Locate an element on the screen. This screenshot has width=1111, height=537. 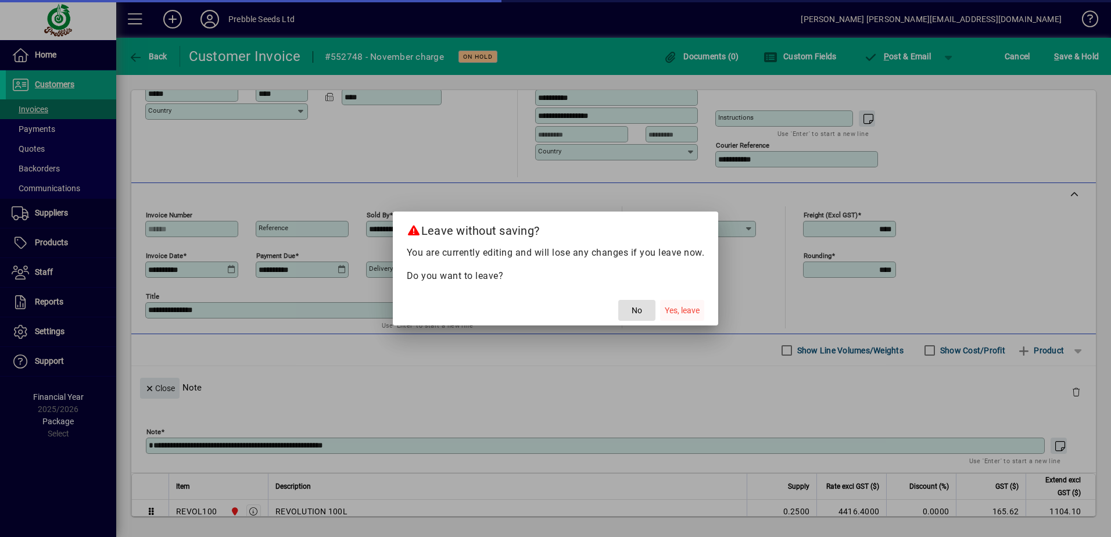
span: No is located at coordinates (637, 310).